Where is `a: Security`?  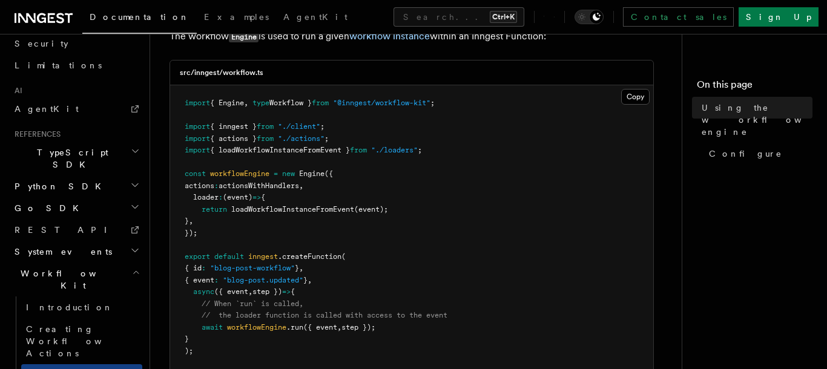
a: Security is located at coordinates (76, 44).